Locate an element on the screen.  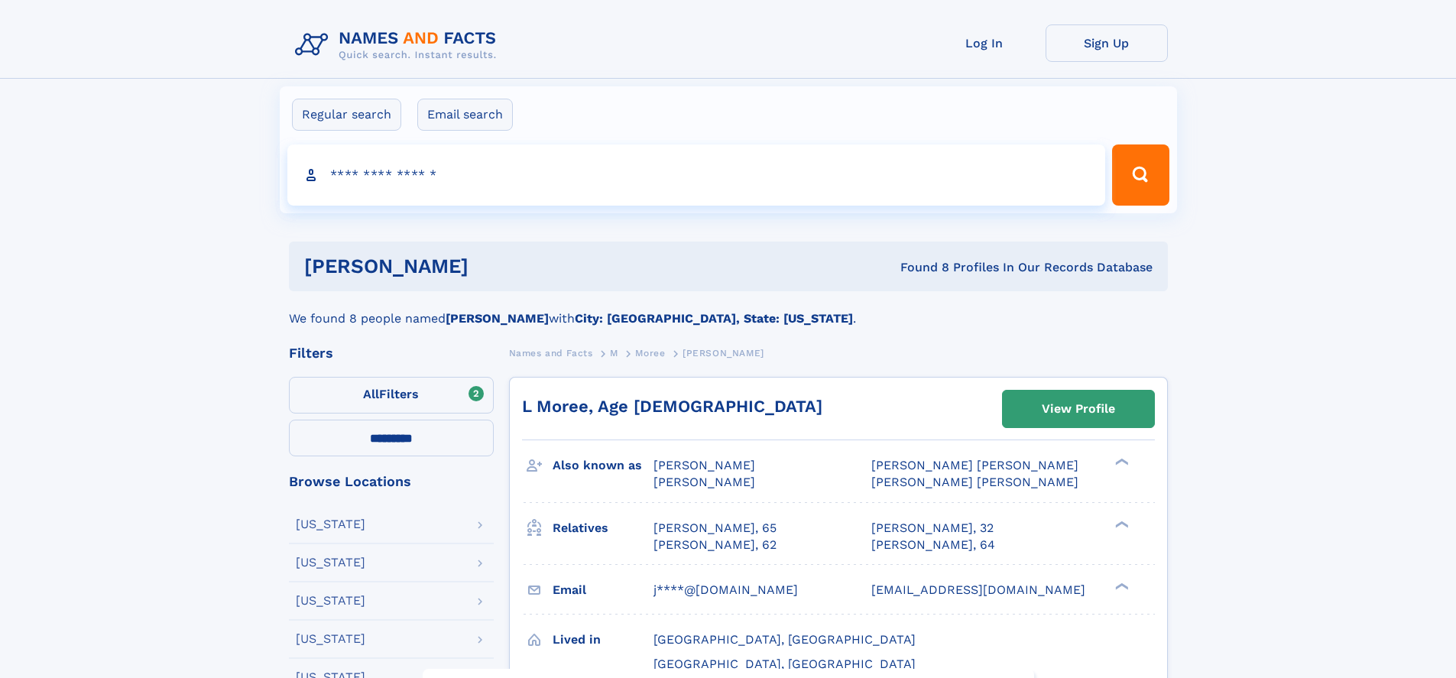
h3: Relatives is located at coordinates (603, 528).